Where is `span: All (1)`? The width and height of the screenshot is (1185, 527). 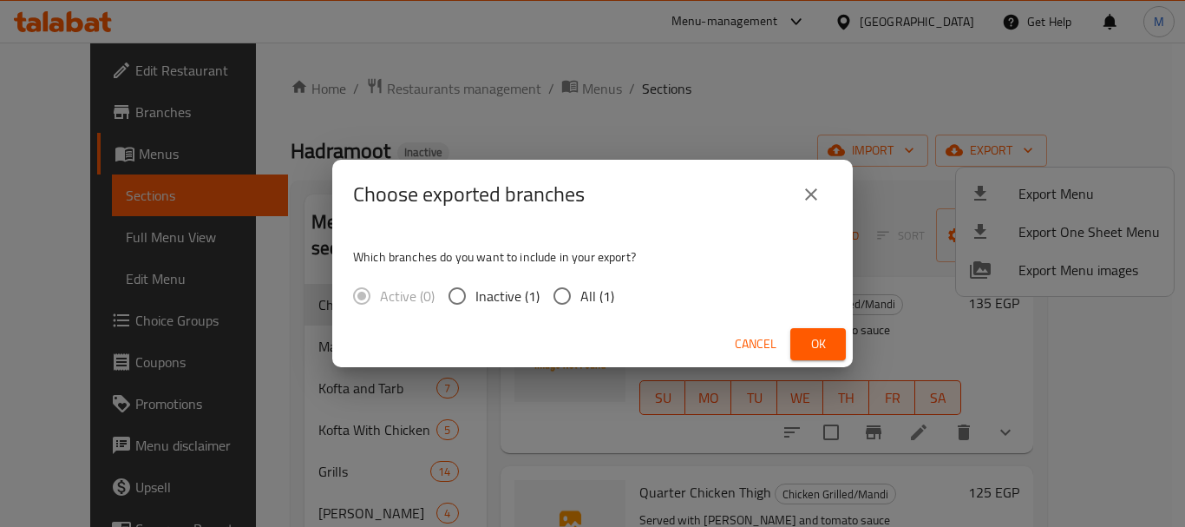 span: All (1) is located at coordinates (597, 296).